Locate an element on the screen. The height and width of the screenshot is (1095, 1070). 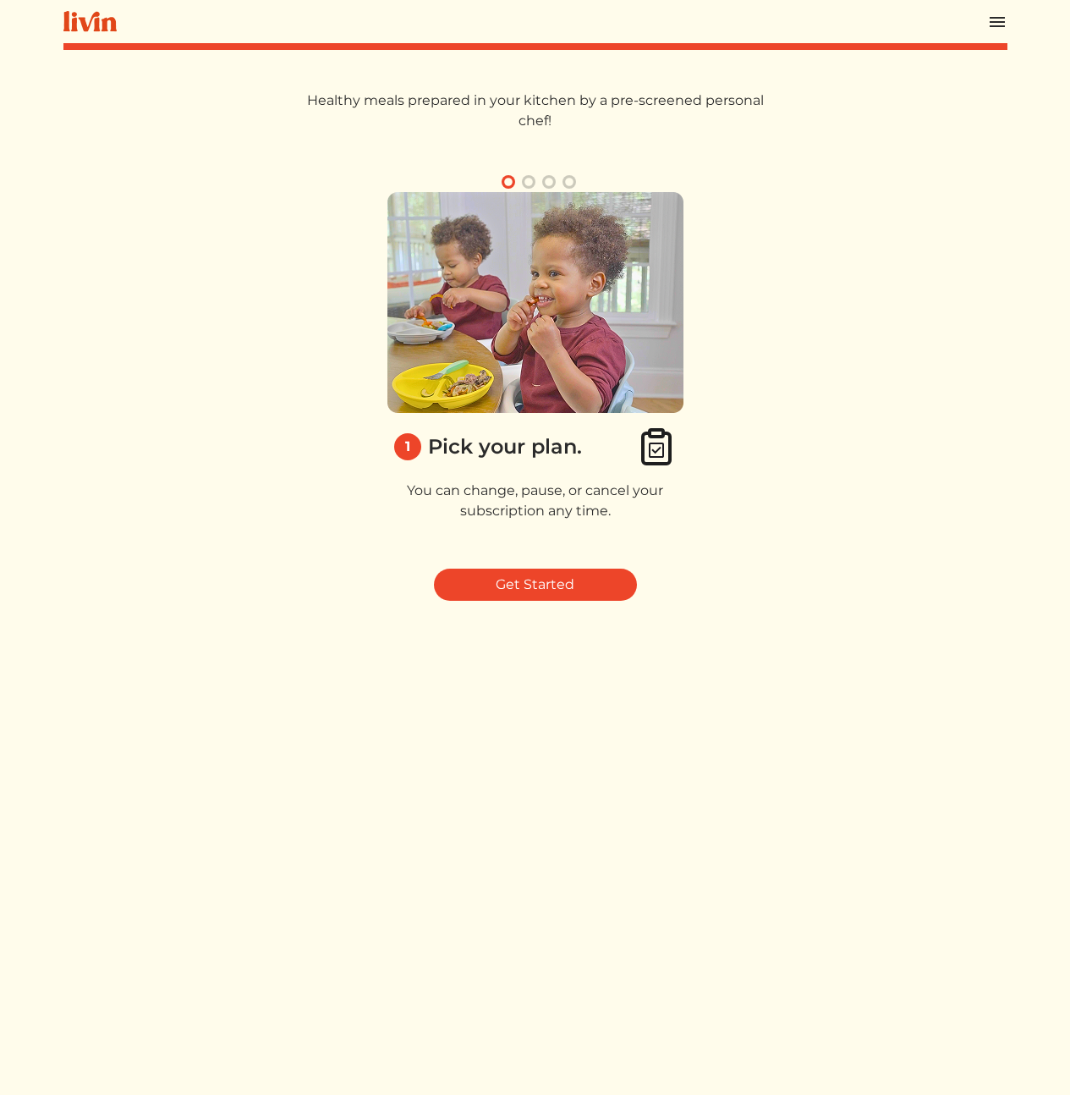
a: Get Started is located at coordinates (536, 585).